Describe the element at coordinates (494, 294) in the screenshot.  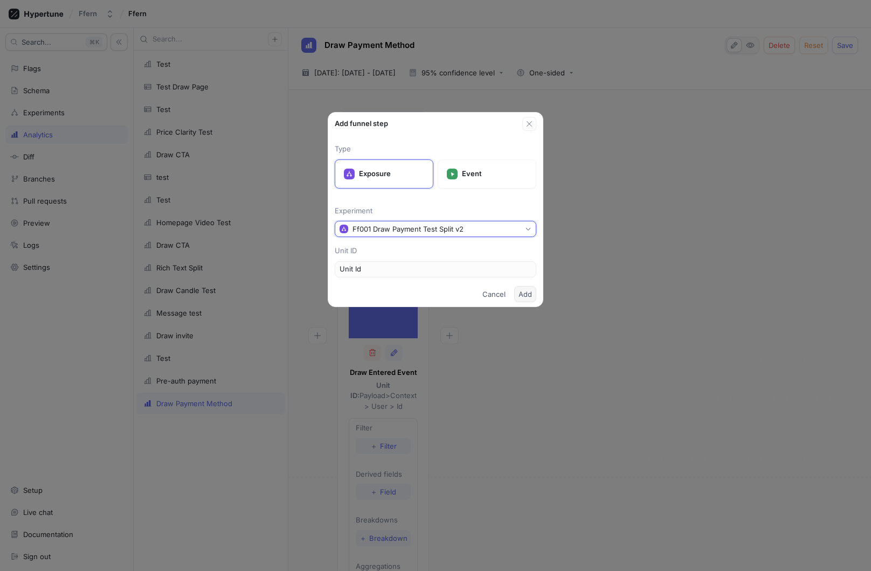
I see `button: Cancel` at that location.